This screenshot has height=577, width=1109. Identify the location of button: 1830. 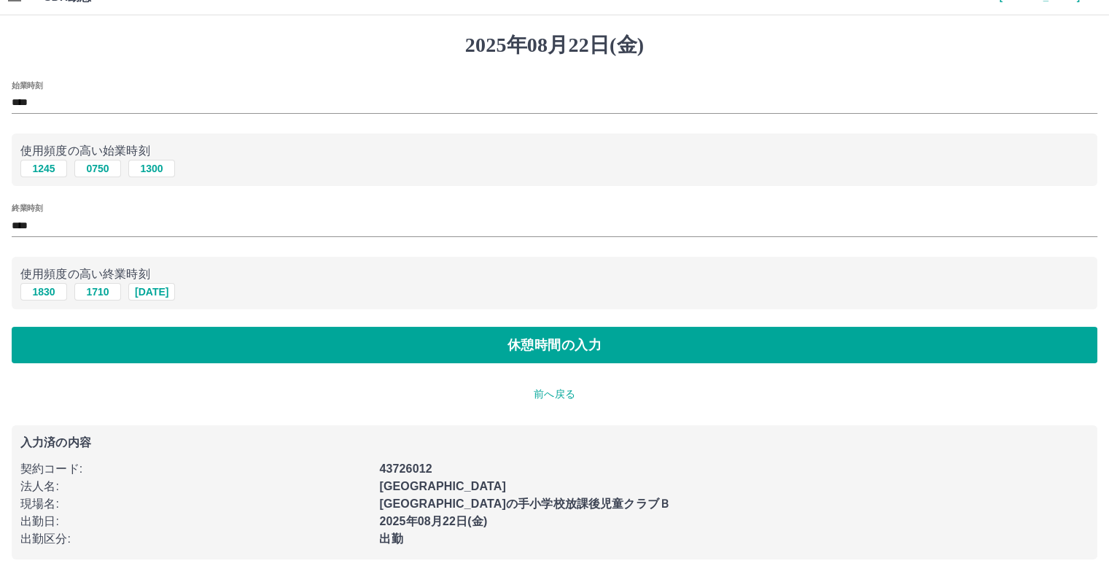
(44, 292).